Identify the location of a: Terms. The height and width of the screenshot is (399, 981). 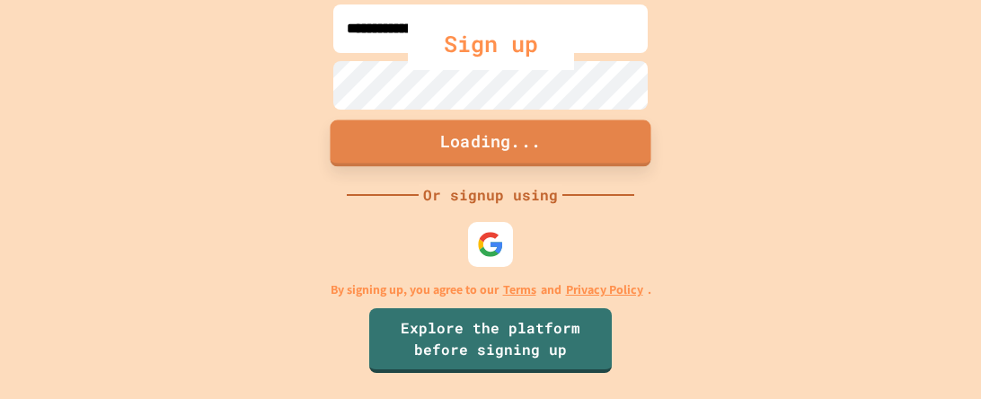
(519, 289).